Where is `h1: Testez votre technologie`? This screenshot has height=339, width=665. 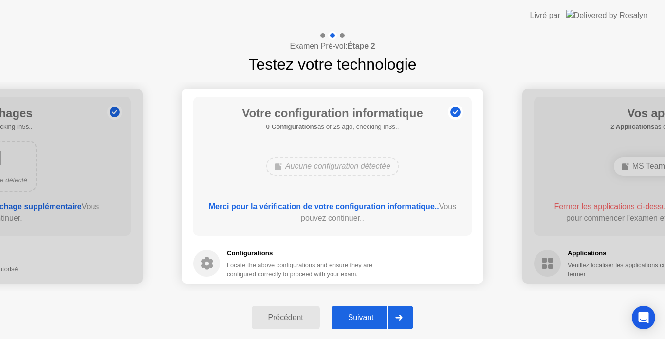 h1: Testez votre technologie is located at coordinates (332, 64).